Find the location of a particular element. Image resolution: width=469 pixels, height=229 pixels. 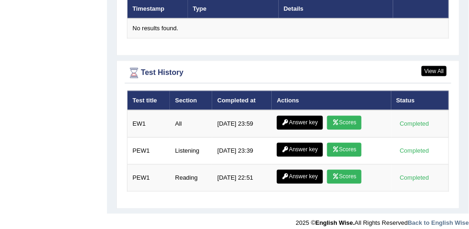

strong: Back to English Wise is located at coordinates (438, 222).